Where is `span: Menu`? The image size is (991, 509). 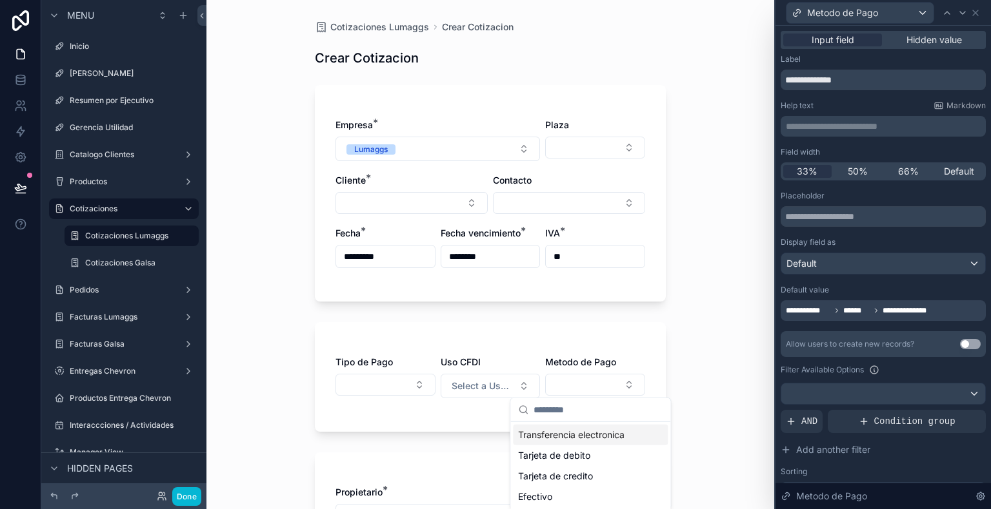
span: Menu is located at coordinates (81, 15).